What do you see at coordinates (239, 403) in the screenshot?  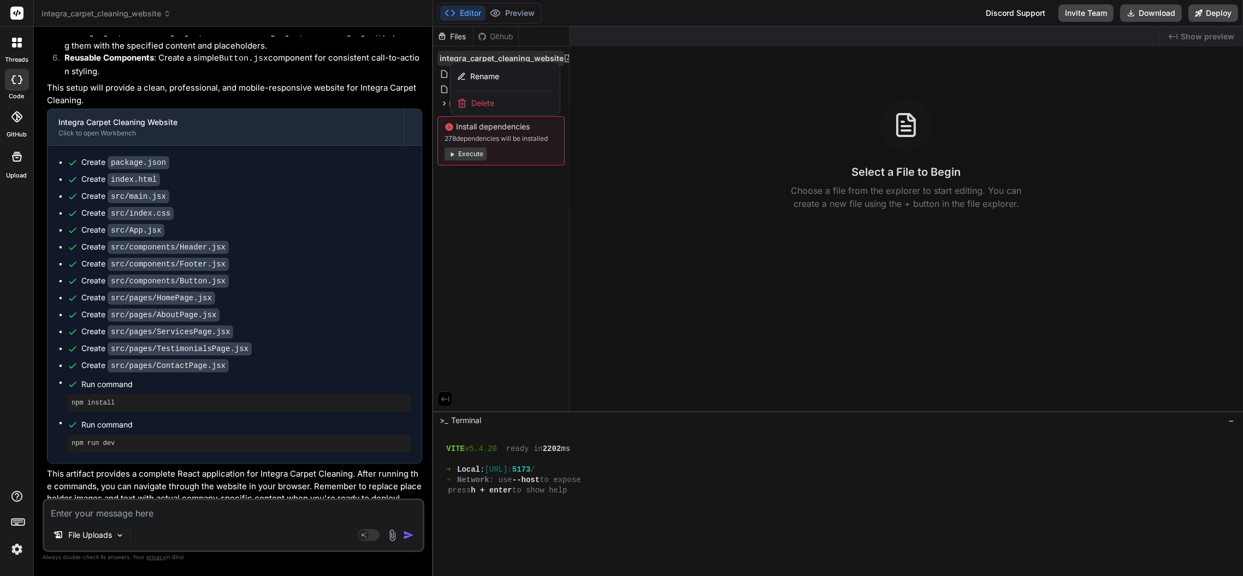 I see `pre: npm install` at bounding box center [239, 403].